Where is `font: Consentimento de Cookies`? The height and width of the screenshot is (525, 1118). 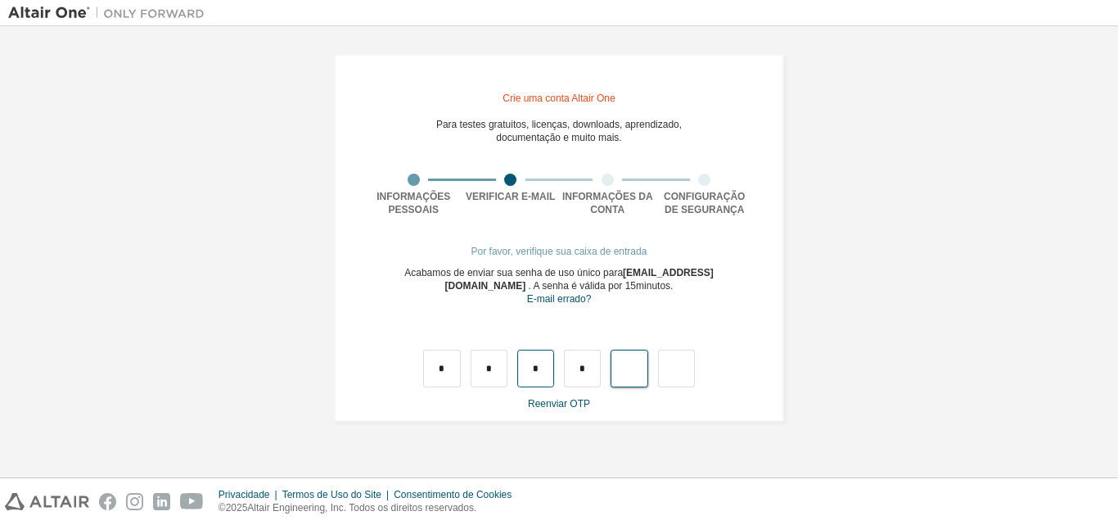 font: Consentimento de Cookies is located at coordinates (453, 495).